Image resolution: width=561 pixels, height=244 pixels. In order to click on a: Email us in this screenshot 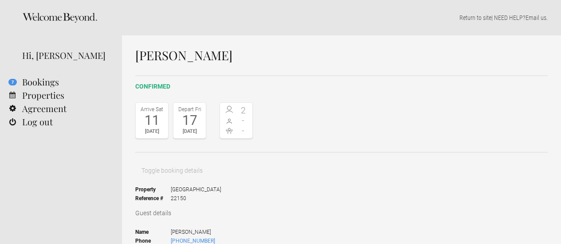, I will do `click(536, 18)`.